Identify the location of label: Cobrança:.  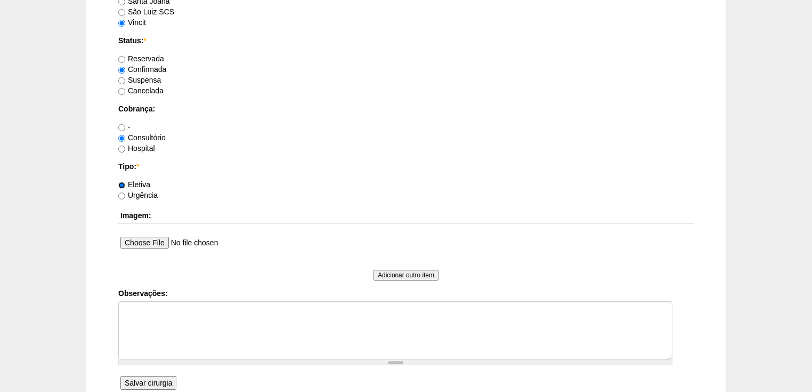
(406, 109).